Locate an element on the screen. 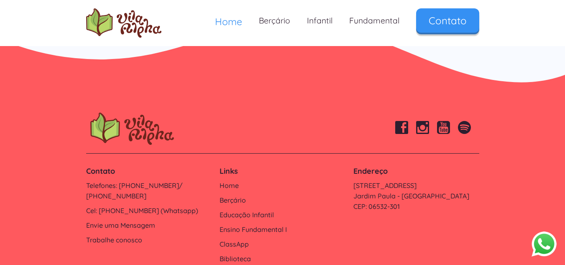  h4: Endereço is located at coordinates (416, 171).